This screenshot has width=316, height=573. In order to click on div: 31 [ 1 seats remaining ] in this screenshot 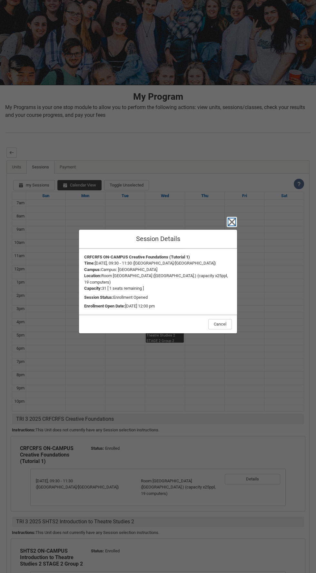, I will do `click(158, 288)`.